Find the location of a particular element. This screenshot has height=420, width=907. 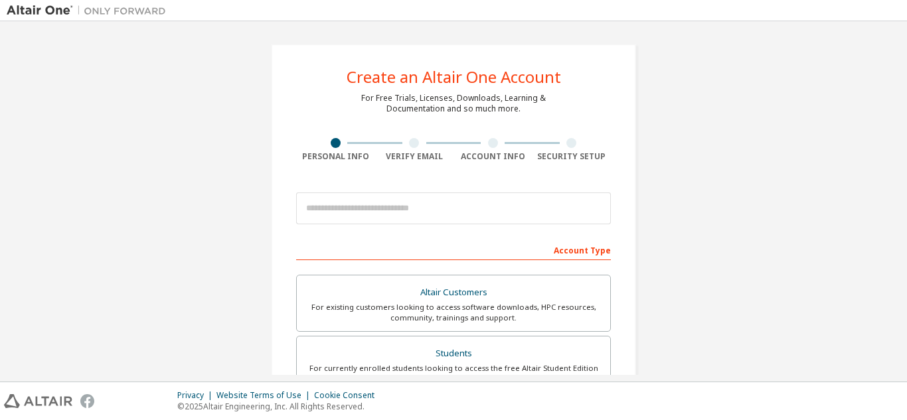

img: facebook.svg is located at coordinates (87, 401).